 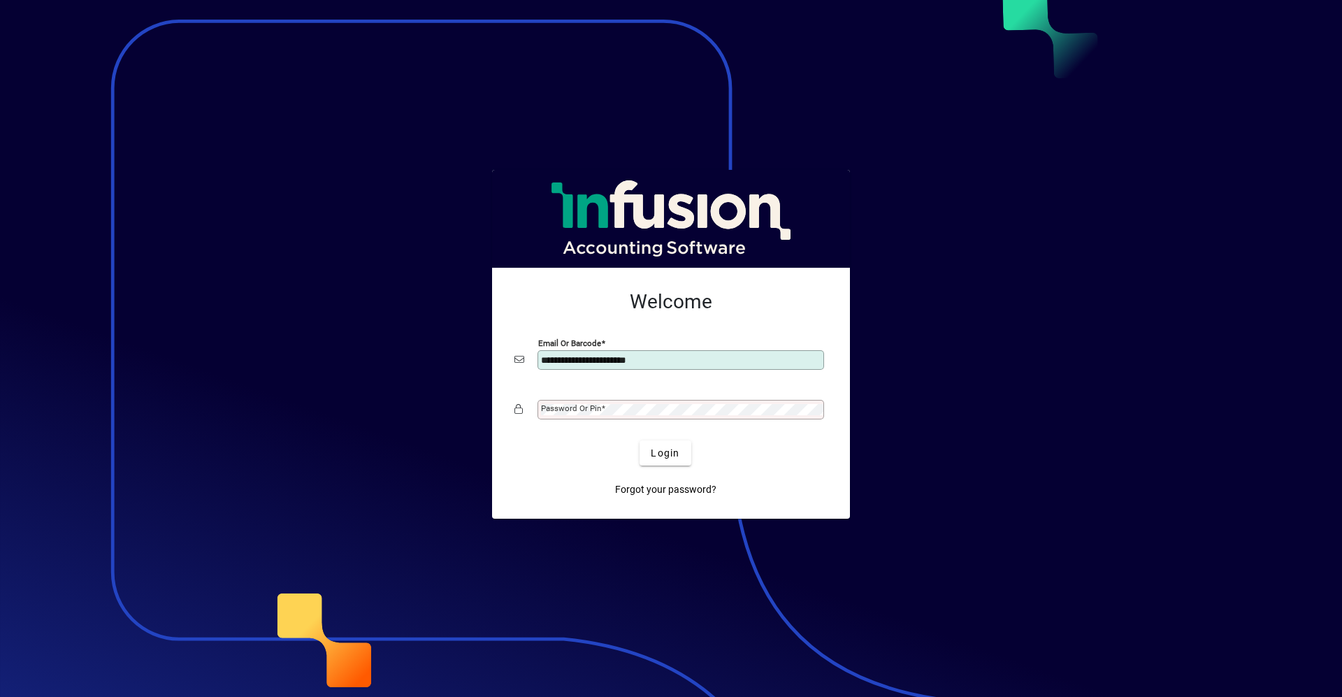 What do you see at coordinates (570, 343) in the screenshot?
I see `mat-label: Email or Barcode` at bounding box center [570, 343].